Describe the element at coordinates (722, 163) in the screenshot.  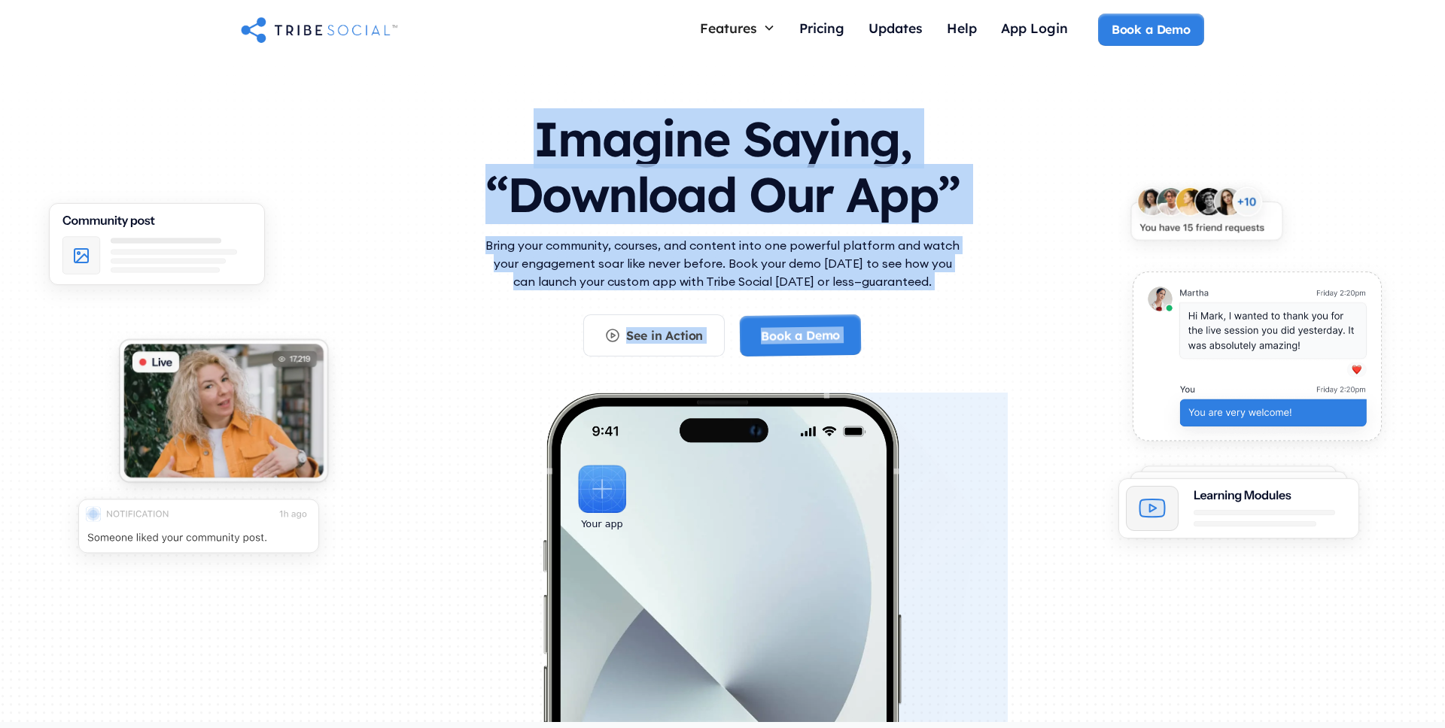
I see `h1: Imagine Saying, “Download Our App”` at that location.